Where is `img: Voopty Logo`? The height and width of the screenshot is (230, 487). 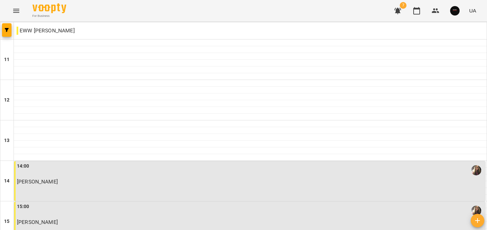
img: Voopty Logo is located at coordinates (49, 8).